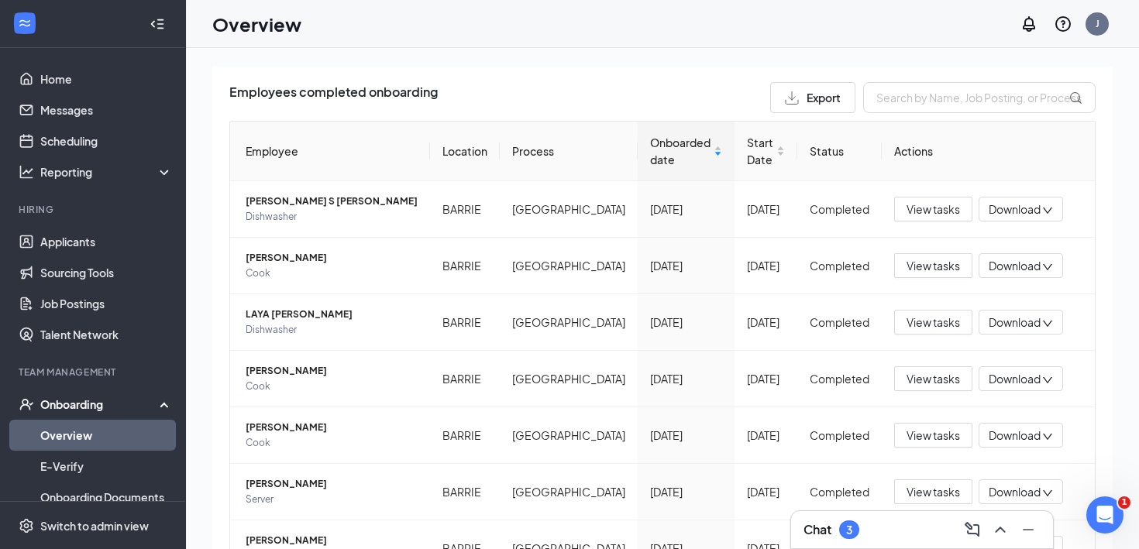 This screenshot has width=1139, height=549. What do you see at coordinates (106, 110) in the screenshot?
I see `a: Messages` at bounding box center [106, 110].